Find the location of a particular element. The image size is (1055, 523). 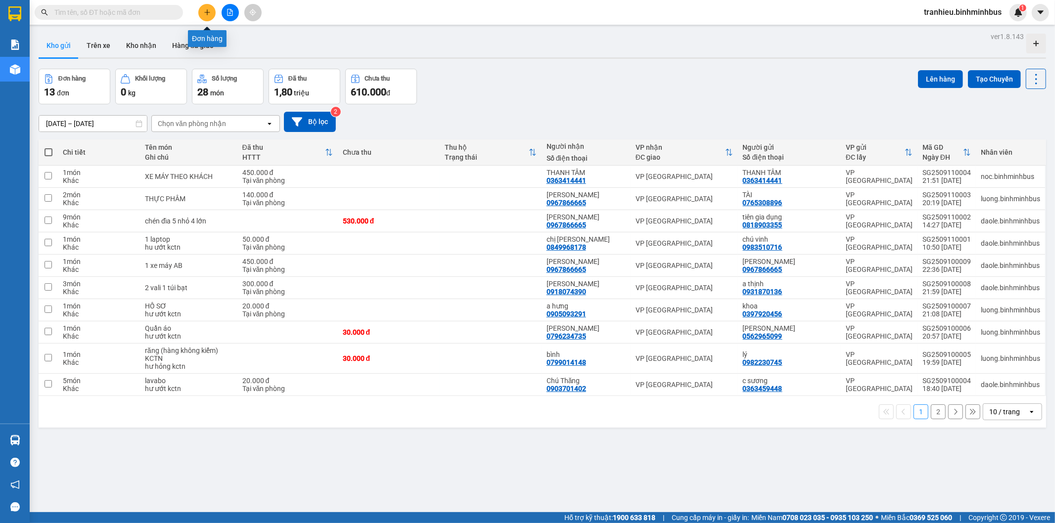

div: 0363459448 is located at coordinates (763, 389).